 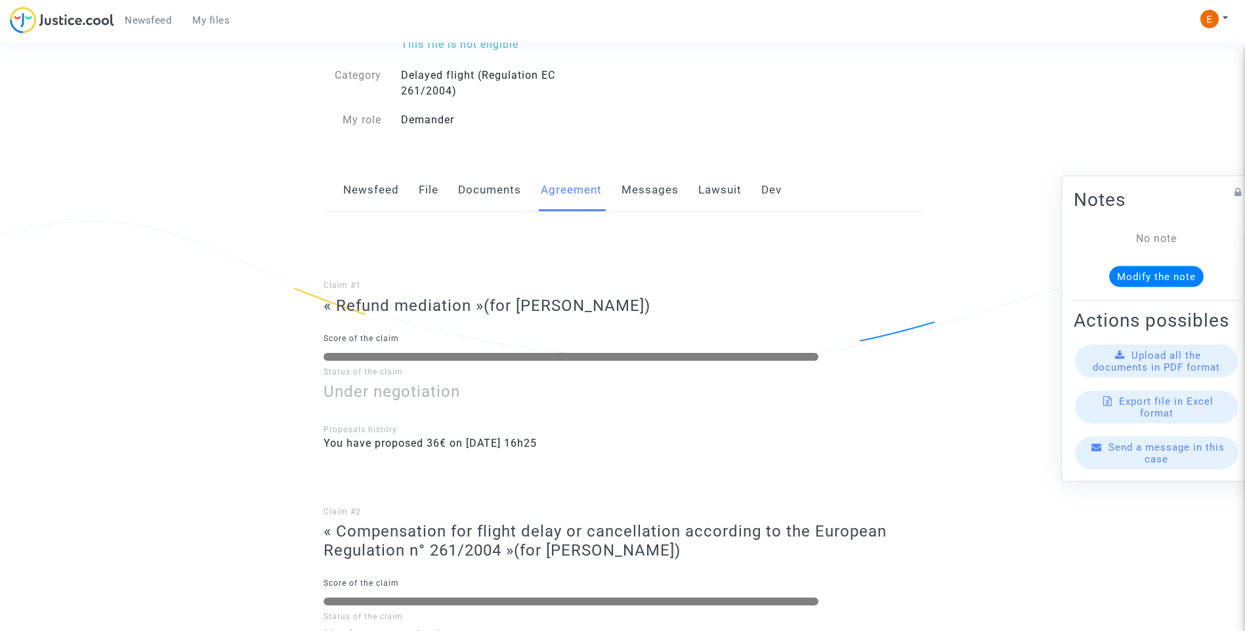 I want to click on p: Claim #2, so click(x=622, y=512).